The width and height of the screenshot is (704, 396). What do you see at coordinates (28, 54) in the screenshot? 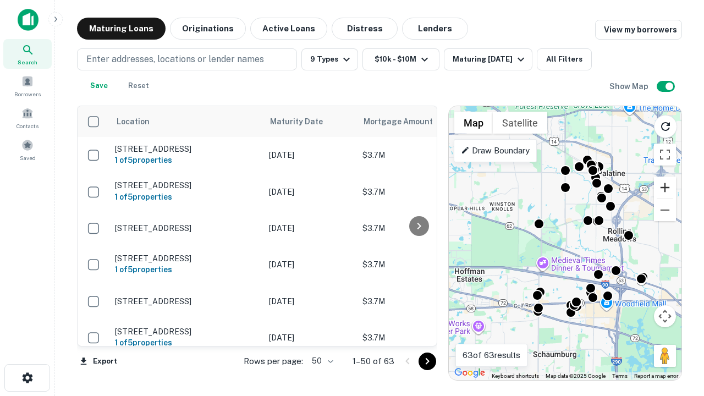
I see `div: Search` at bounding box center [28, 54].